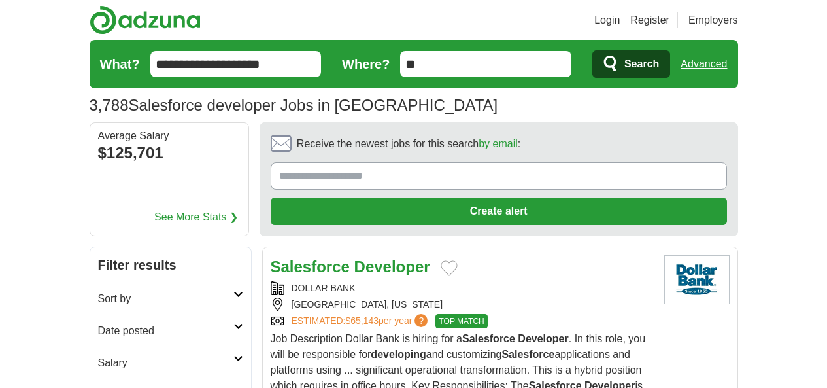  What do you see at coordinates (361, 321) in the screenshot?
I see `a: ESTIMATED:$65,143per year?` at bounding box center [361, 321].